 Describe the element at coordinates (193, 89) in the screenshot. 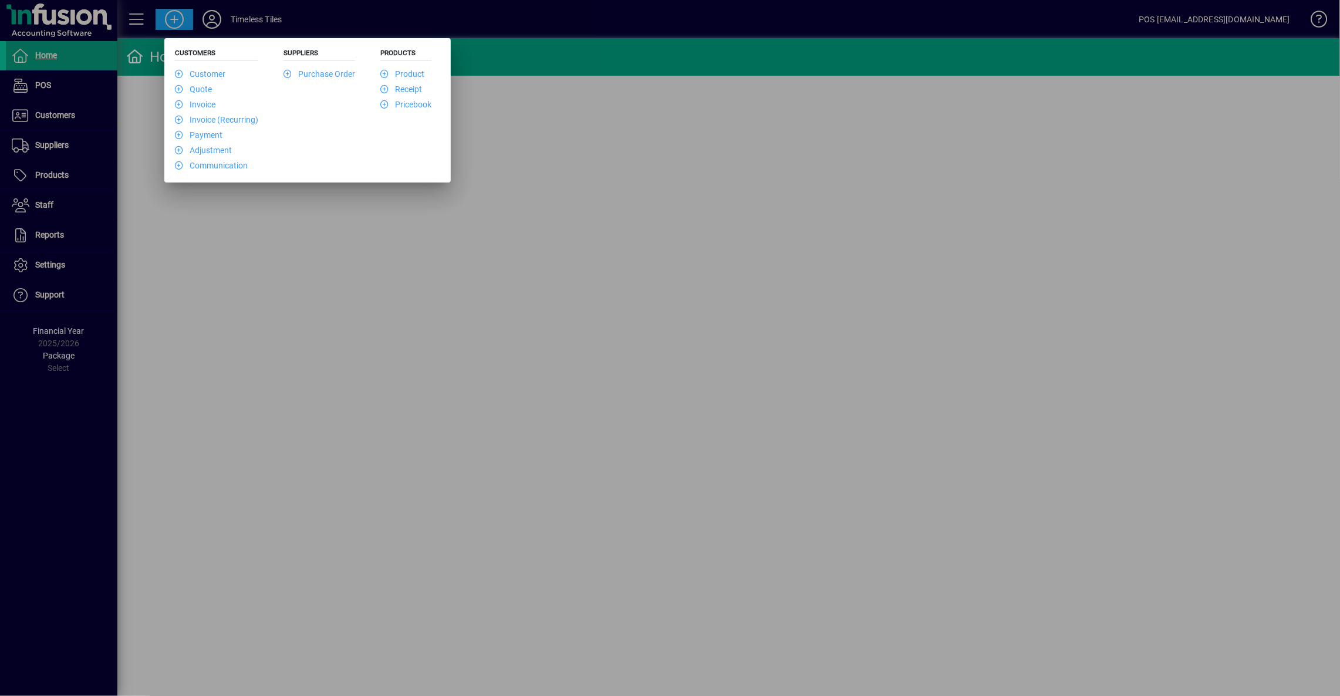

I see `a: Quote` at that location.